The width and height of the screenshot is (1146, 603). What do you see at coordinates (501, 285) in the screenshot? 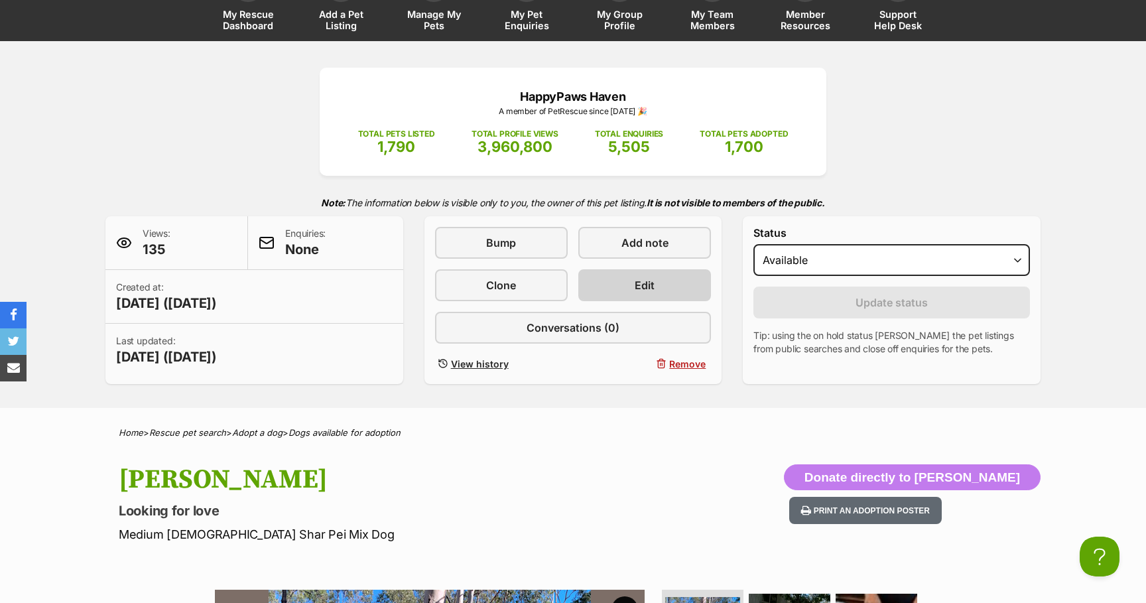
I see `span: Clone` at bounding box center [501, 285].